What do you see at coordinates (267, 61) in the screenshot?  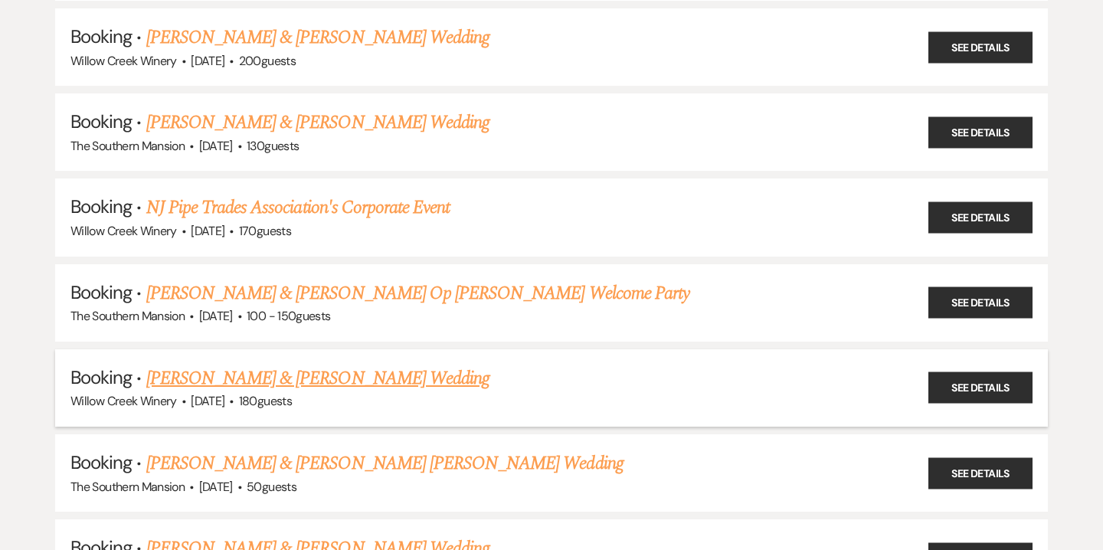 I see `span: 200 guests` at bounding box center [267, 61].